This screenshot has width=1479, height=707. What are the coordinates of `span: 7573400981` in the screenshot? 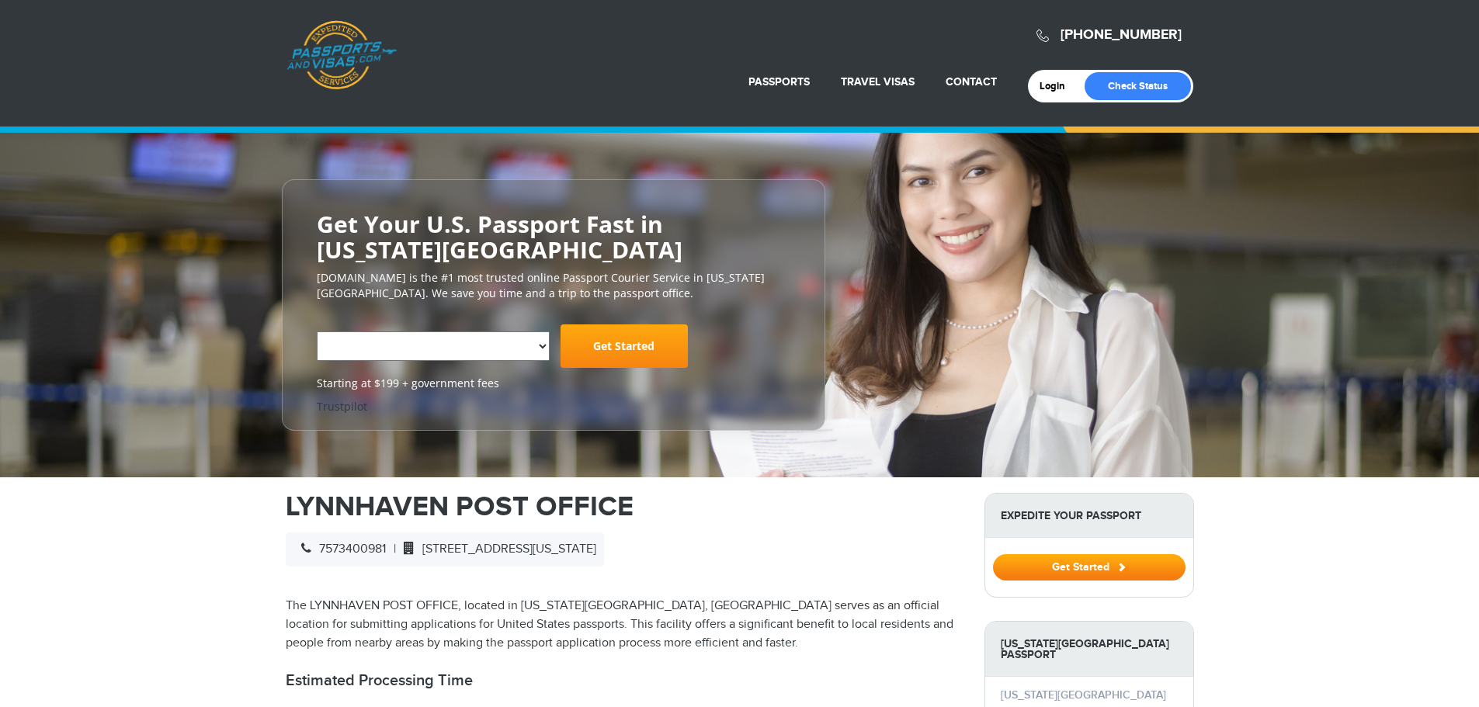 It's located at (339, 549).